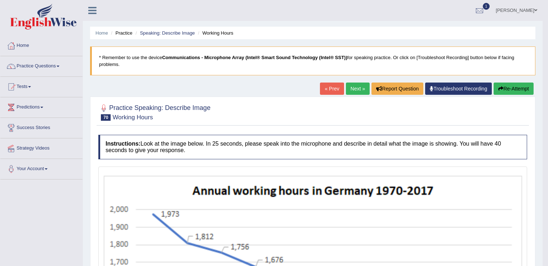  Describe the element at coordinates (397, 89) in the screenshot. I see `button: Report Question` at that location.